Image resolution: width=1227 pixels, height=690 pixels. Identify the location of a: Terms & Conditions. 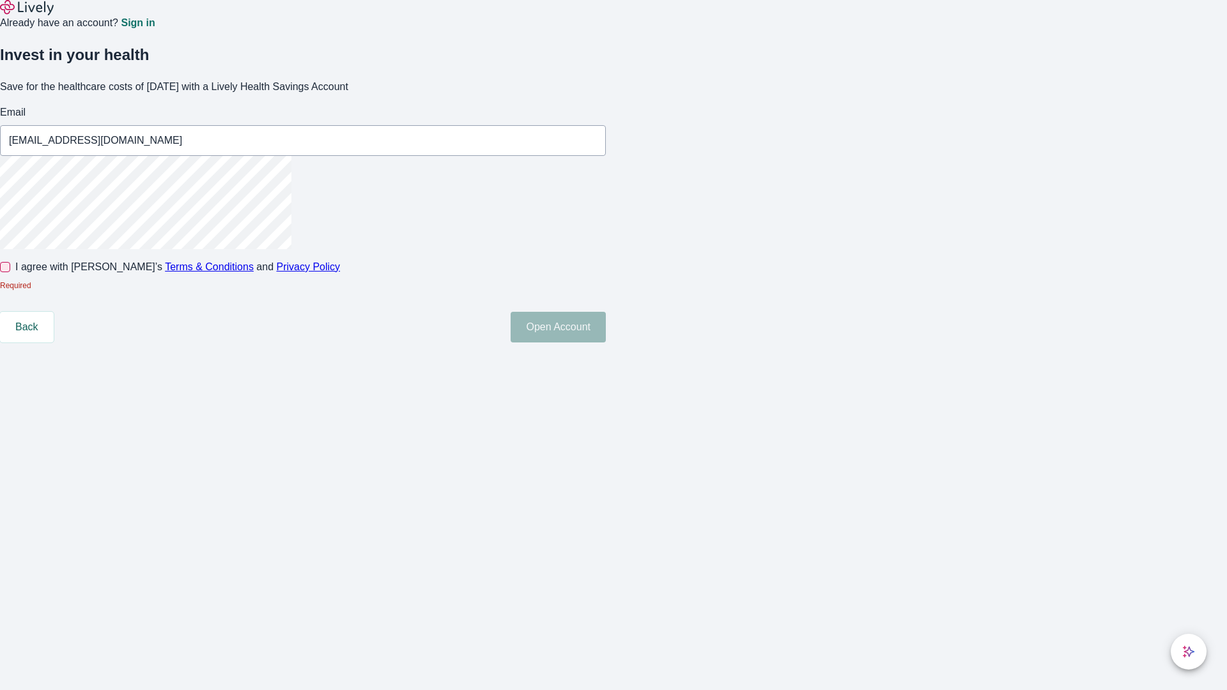
(209, 267).